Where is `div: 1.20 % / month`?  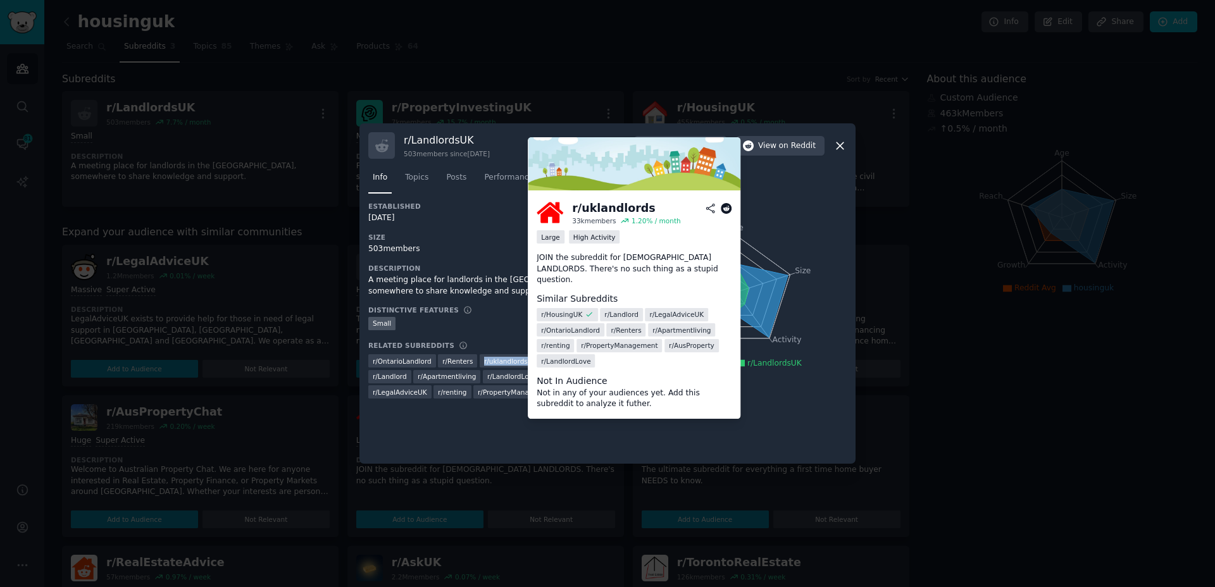
div: 1.20 % / month is located at coordinates (656, 221).